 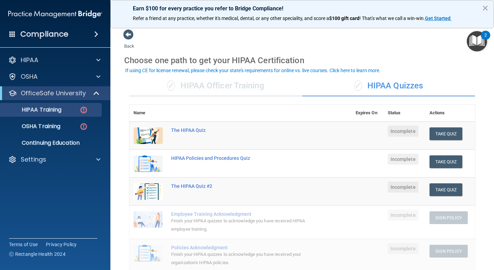 What do you see at coordinates (51, 143) in the screenshot?
I see `p: Continuing Education` at bounding box center [51, 143].